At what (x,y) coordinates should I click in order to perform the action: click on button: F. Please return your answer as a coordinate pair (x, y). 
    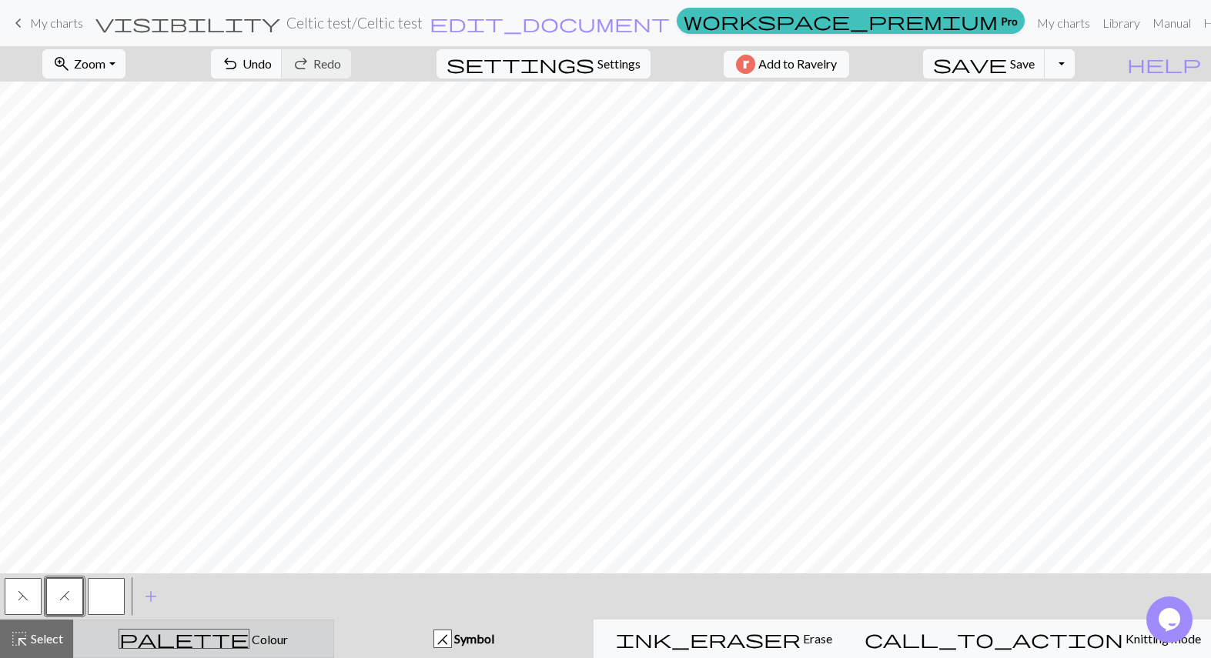
    Looking at the image, I should click on (23, 597).